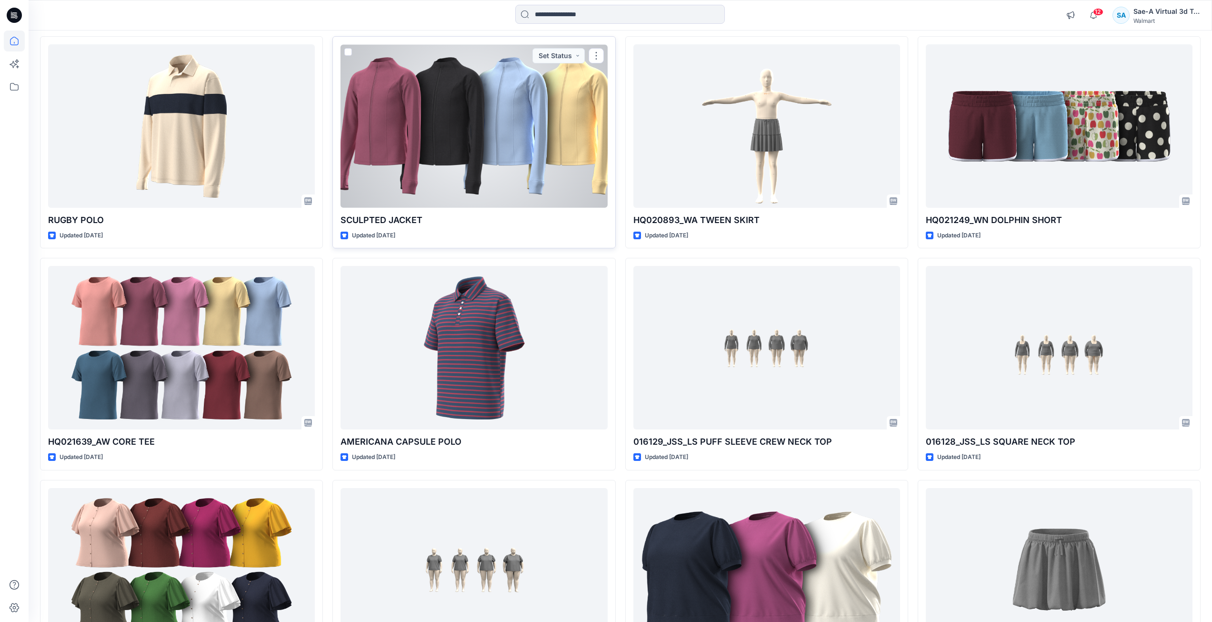 This screenshot has width=1212, height=622. I want to click on p: HQ021249_WN DOLPHIN SHORT, so click(1059, 220).